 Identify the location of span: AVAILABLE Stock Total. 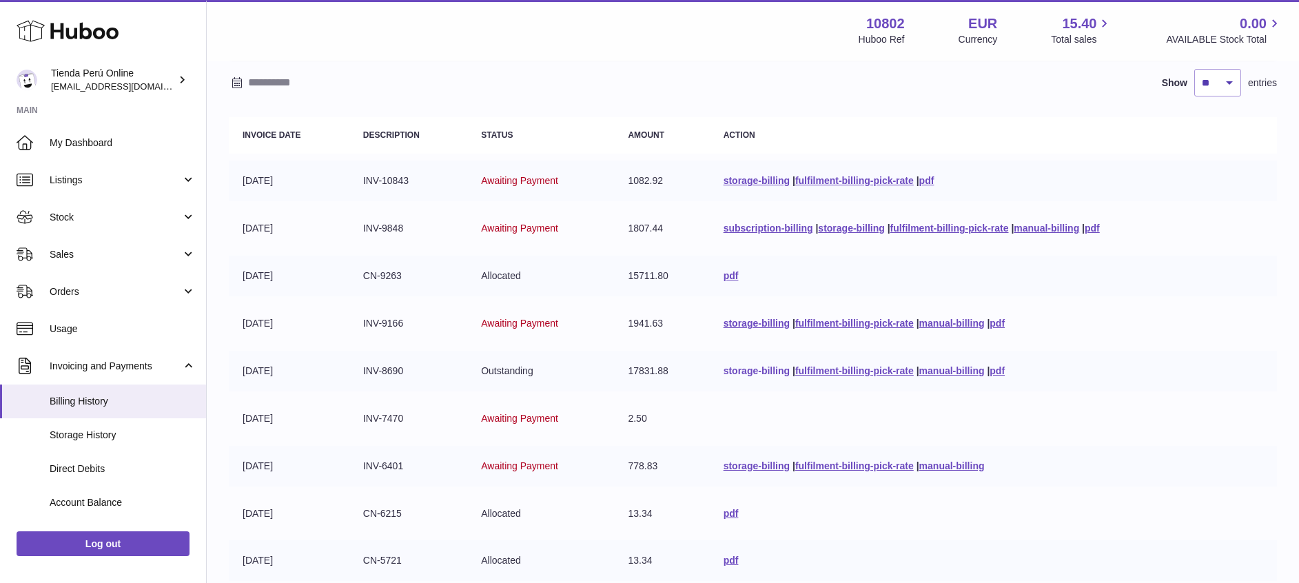
(1224, 39).